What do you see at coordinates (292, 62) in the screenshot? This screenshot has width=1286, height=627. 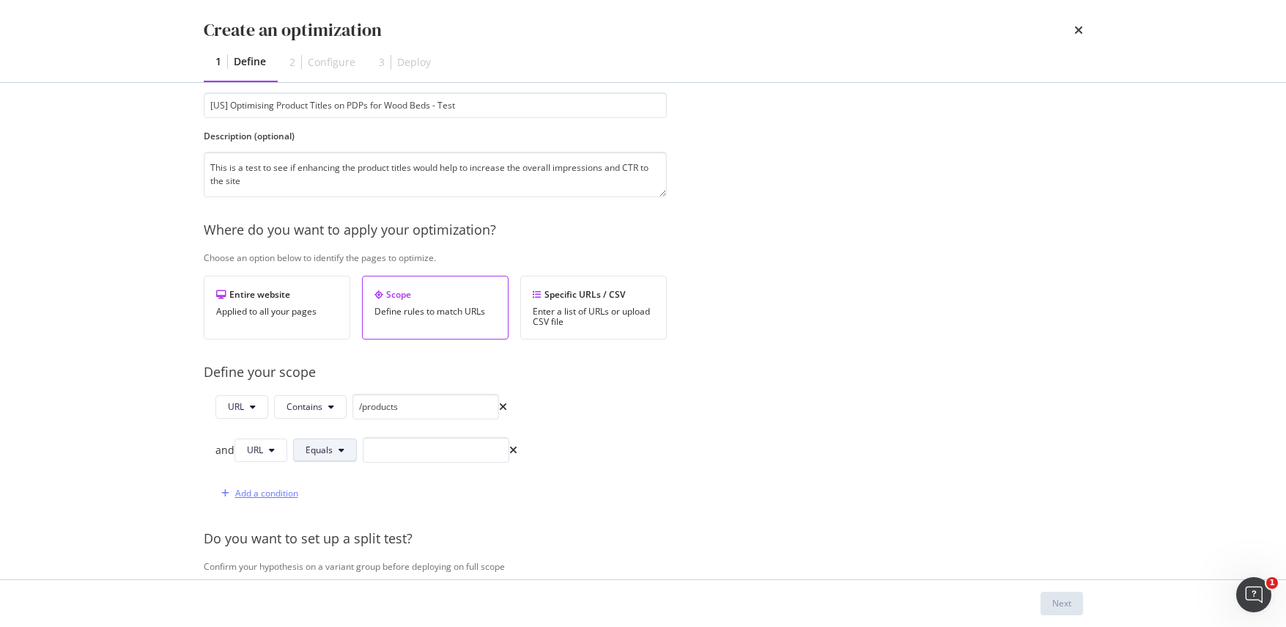 I see `div: 2` at bounding box center [292, 62].